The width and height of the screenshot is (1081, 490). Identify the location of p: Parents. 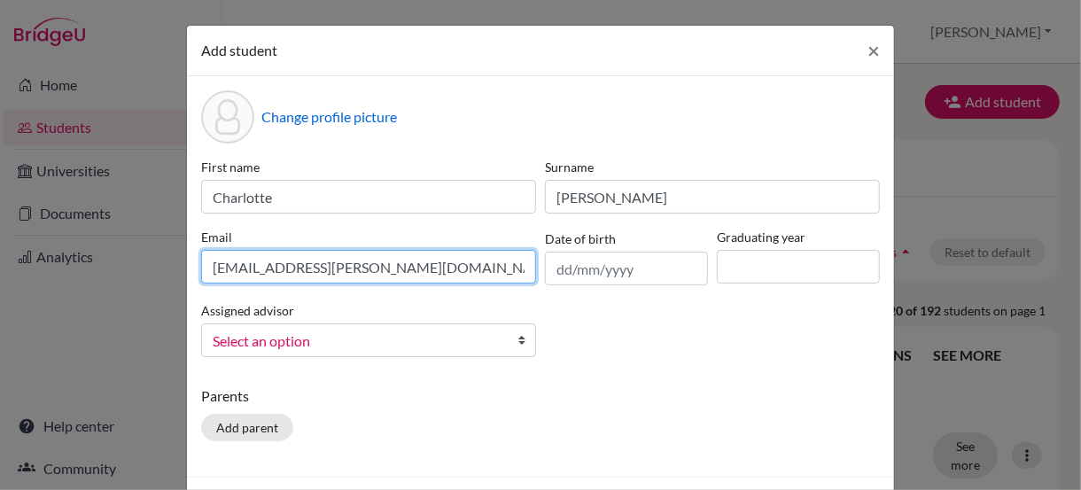
(541, 396).